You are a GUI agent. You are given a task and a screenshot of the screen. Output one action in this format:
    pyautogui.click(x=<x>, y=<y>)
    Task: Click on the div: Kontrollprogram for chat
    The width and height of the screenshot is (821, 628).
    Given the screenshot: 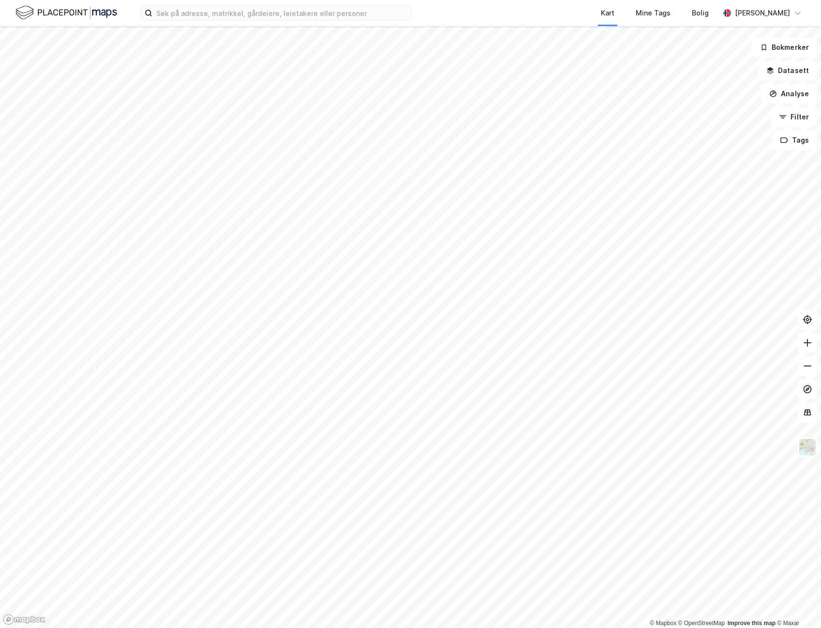 What is the action you would take?
    pyautogui.click(x=796, y=605)
    